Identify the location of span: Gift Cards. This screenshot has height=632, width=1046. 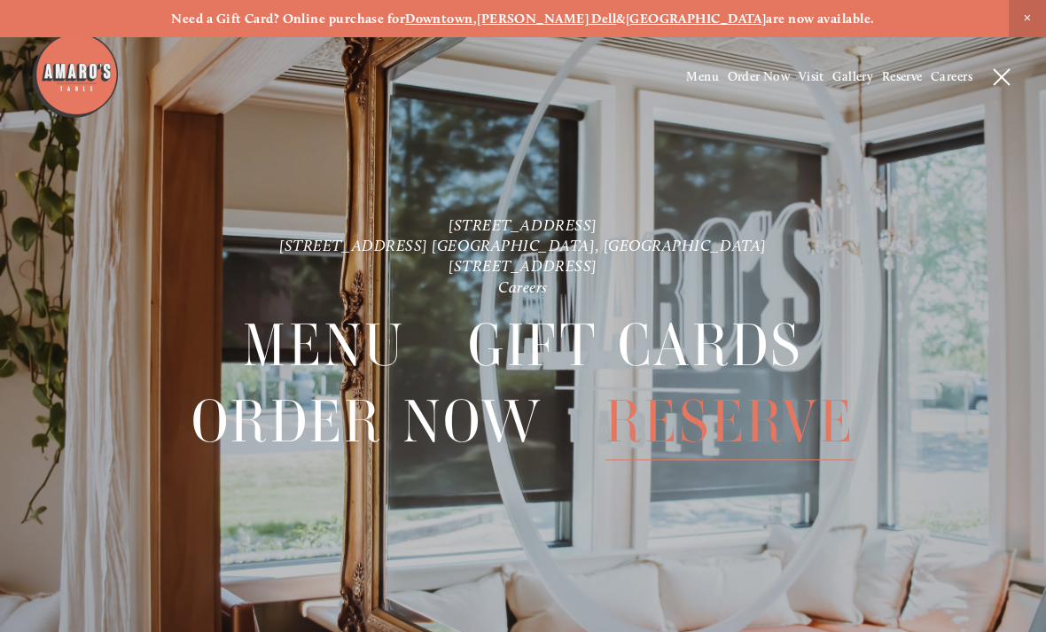
(634, 346).